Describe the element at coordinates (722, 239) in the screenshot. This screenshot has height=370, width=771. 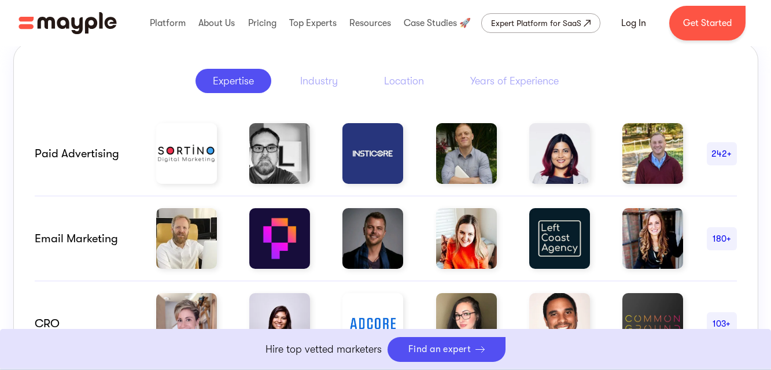
I see `div: 180+` at that location.